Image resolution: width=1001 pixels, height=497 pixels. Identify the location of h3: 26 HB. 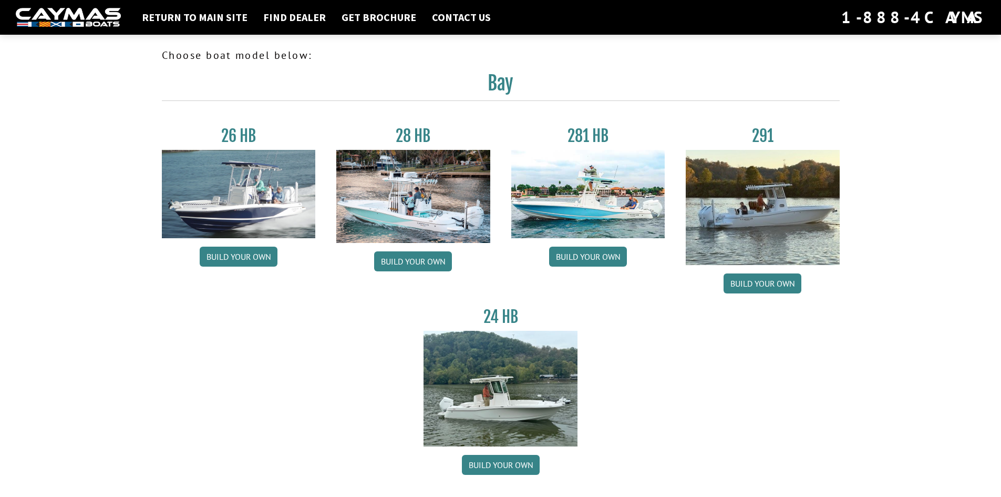
(239, 136).